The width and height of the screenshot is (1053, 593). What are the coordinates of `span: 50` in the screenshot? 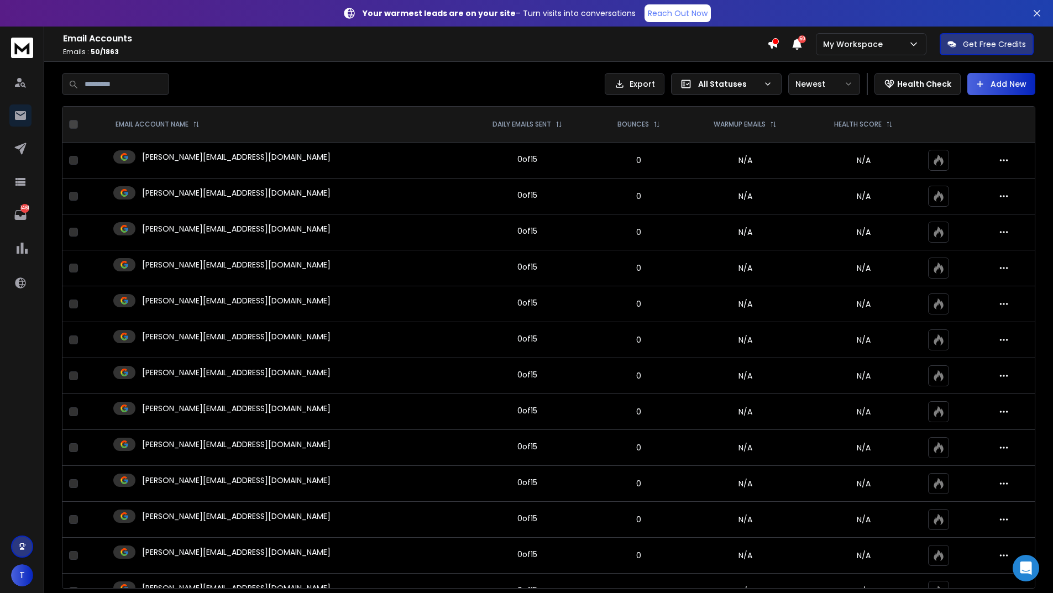 It's located at (802, 39).